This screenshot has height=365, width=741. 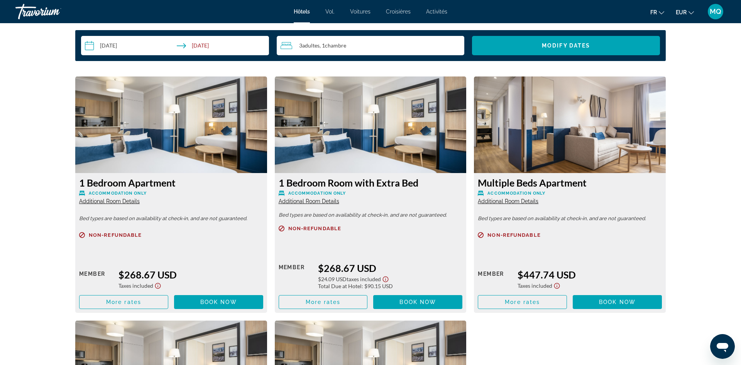 What do you see at coordinates (311, 45) in the screenshot?
I see `span: Adultes` at bounding box center [311, 45].